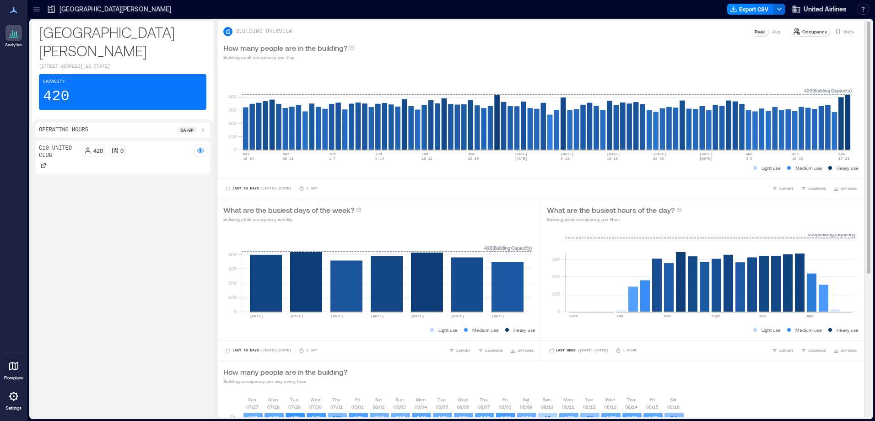  What do you see at coordinates (357, 407) in the screenshot?
I see `p: 08/01` at bounding box center [357, 407].